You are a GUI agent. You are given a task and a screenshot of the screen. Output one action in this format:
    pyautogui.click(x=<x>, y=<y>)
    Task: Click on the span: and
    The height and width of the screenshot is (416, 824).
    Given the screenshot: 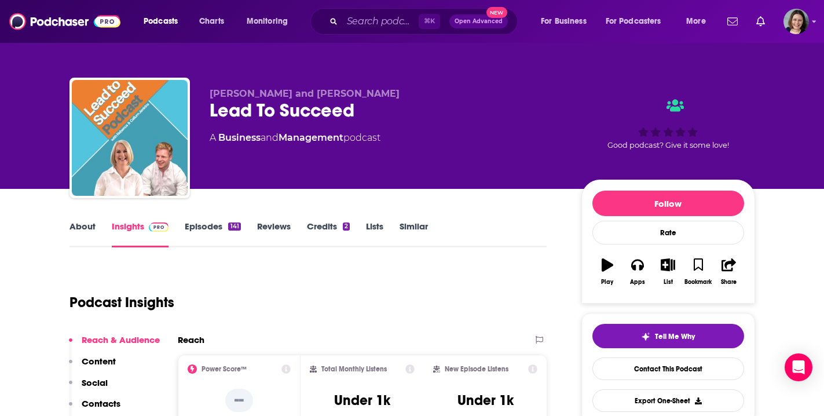 What is the action you would take?
    pyautogui.click(x=269, y=137)
    